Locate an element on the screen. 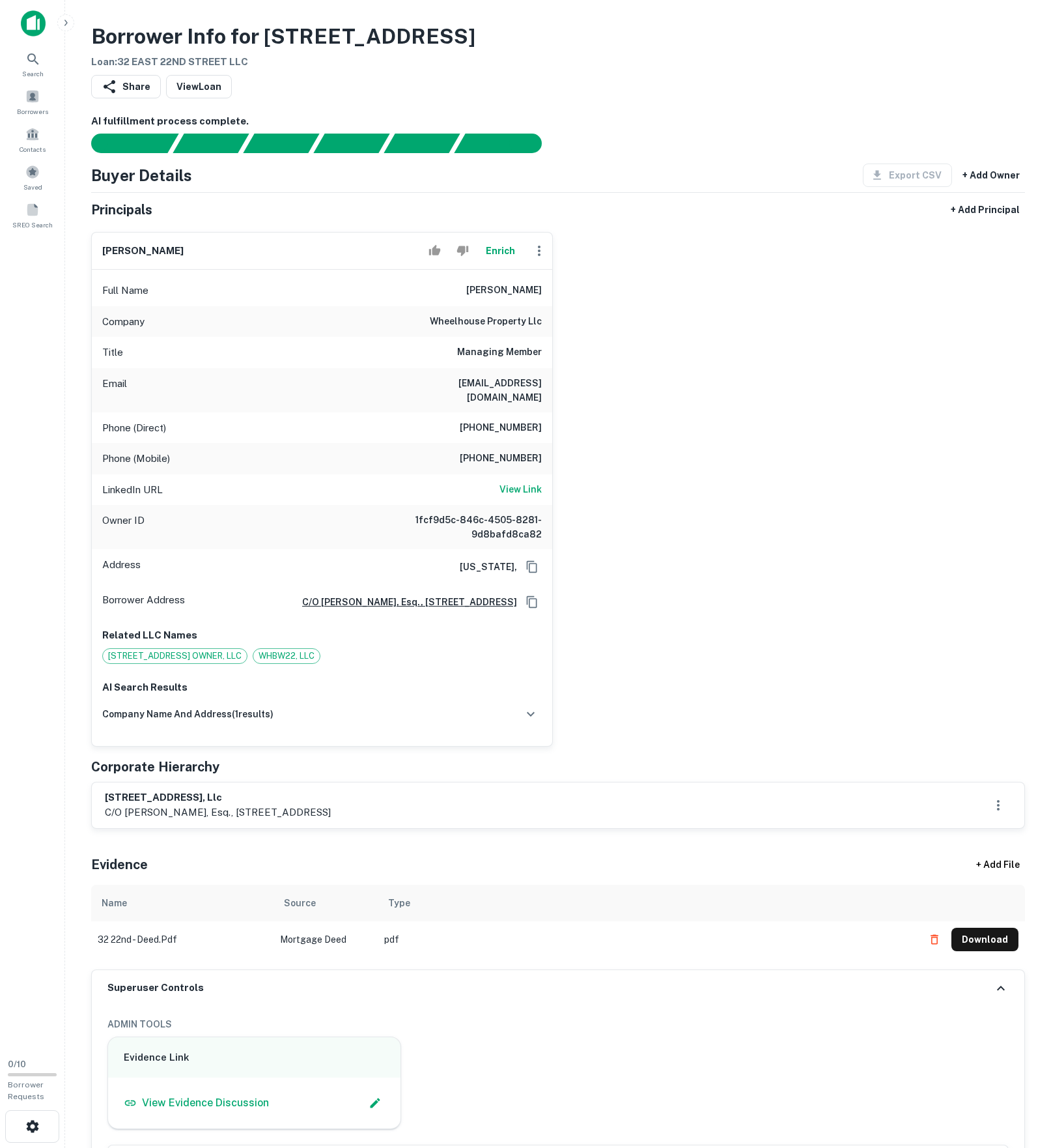  button: + Add Owner is located at coordinates (992, 175).